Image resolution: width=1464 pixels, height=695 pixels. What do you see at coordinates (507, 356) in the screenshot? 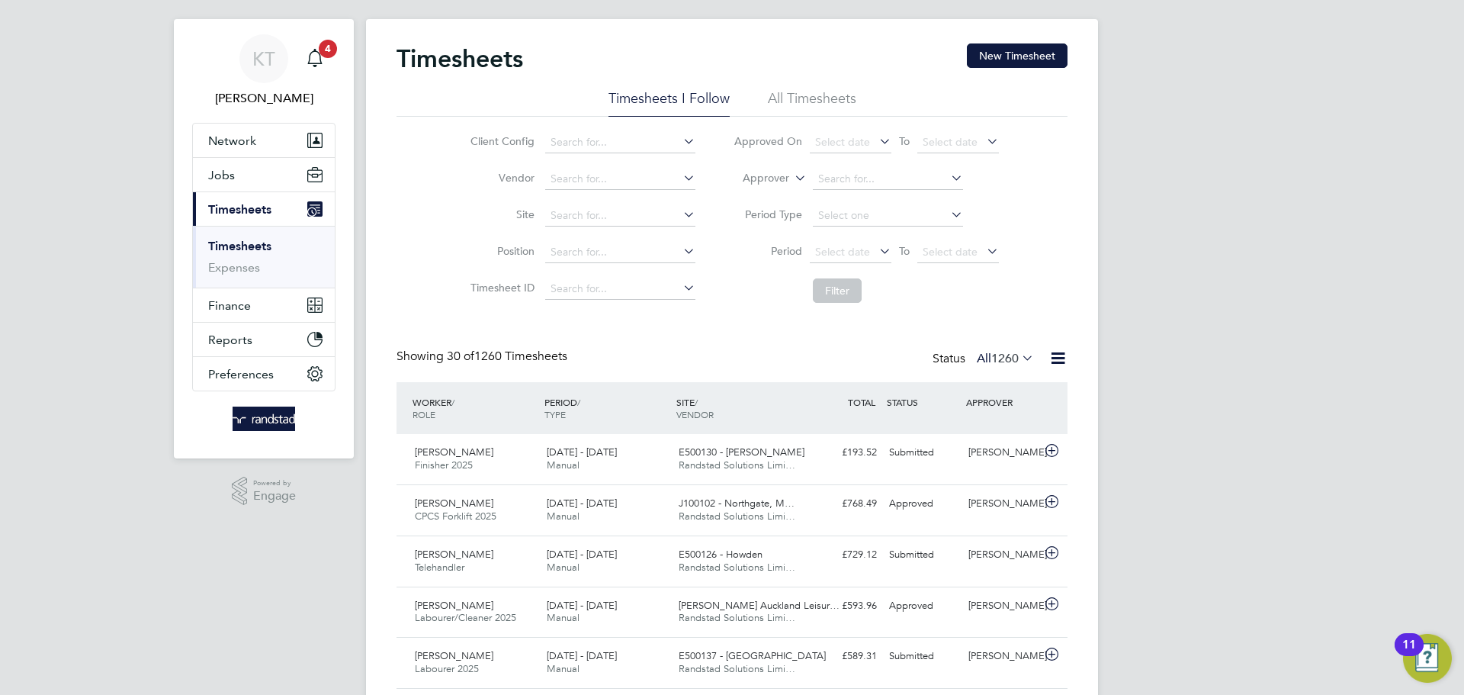
I see `span: 1260 Timesheets` at bounding box center [507, 356].